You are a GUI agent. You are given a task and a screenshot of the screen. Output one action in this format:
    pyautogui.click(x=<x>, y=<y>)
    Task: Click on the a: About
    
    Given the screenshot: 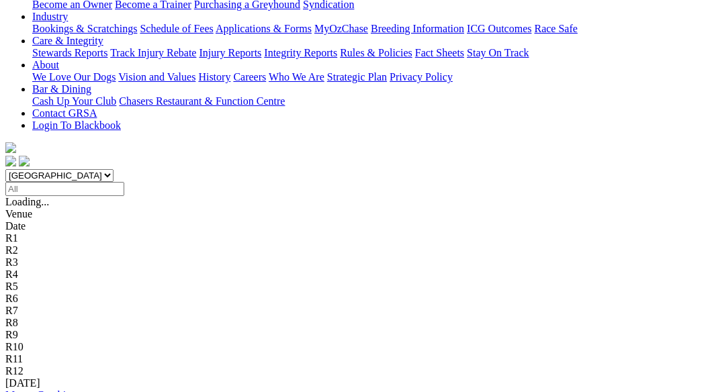 What is the action you would take?
    pyautogui.click(x=46, y=64)
    